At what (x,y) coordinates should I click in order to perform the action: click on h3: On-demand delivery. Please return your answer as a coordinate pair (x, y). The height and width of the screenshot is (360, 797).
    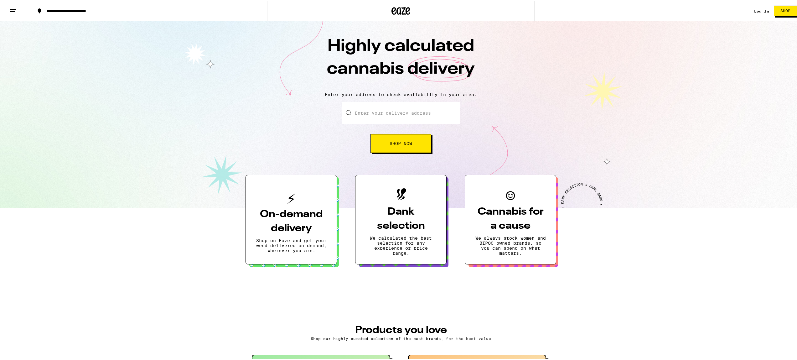
    Looking at the image, I should click on (291, 221).